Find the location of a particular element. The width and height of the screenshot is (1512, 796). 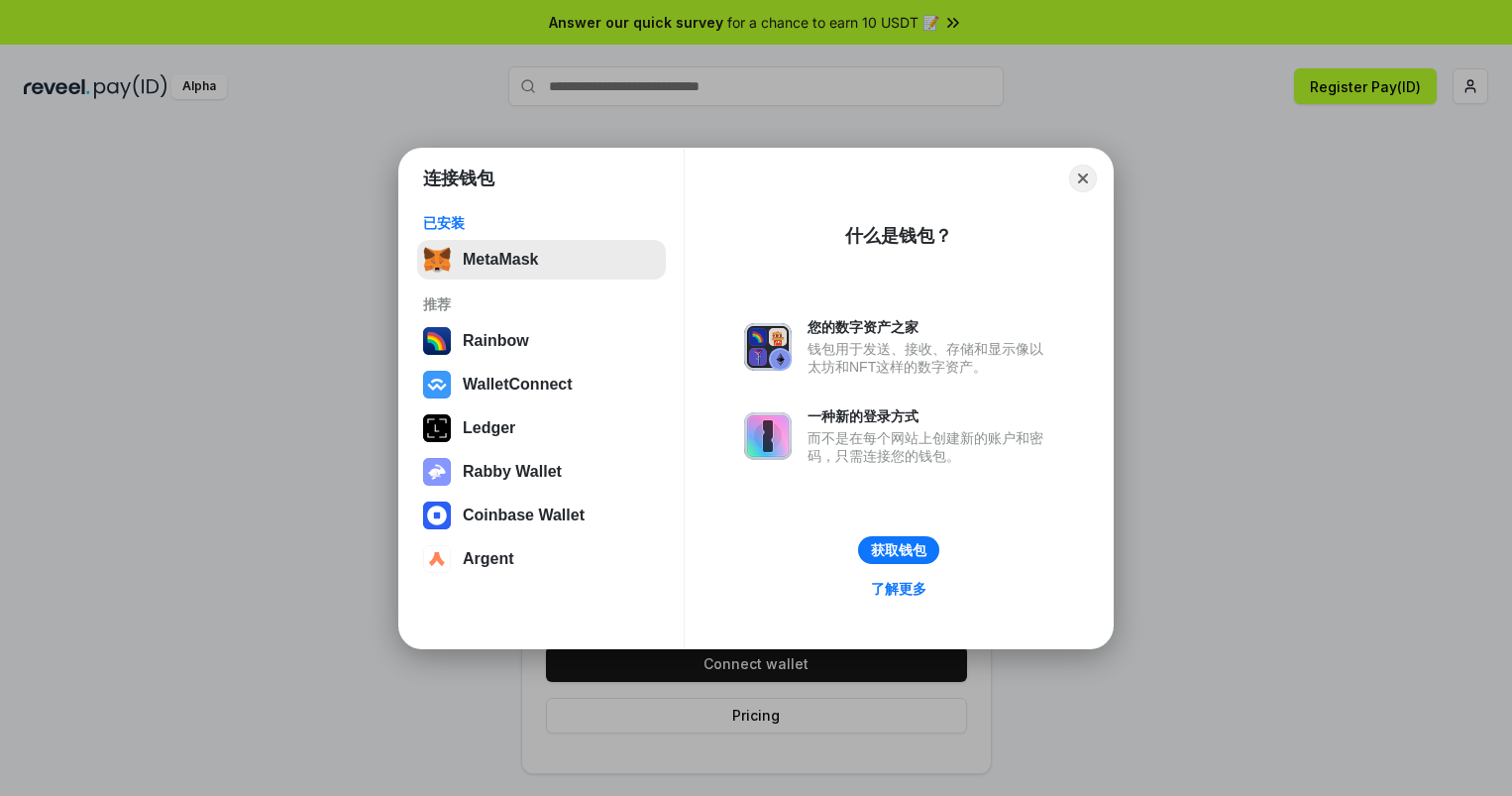

button: WalletConnect is located at coordinates (541, 385).